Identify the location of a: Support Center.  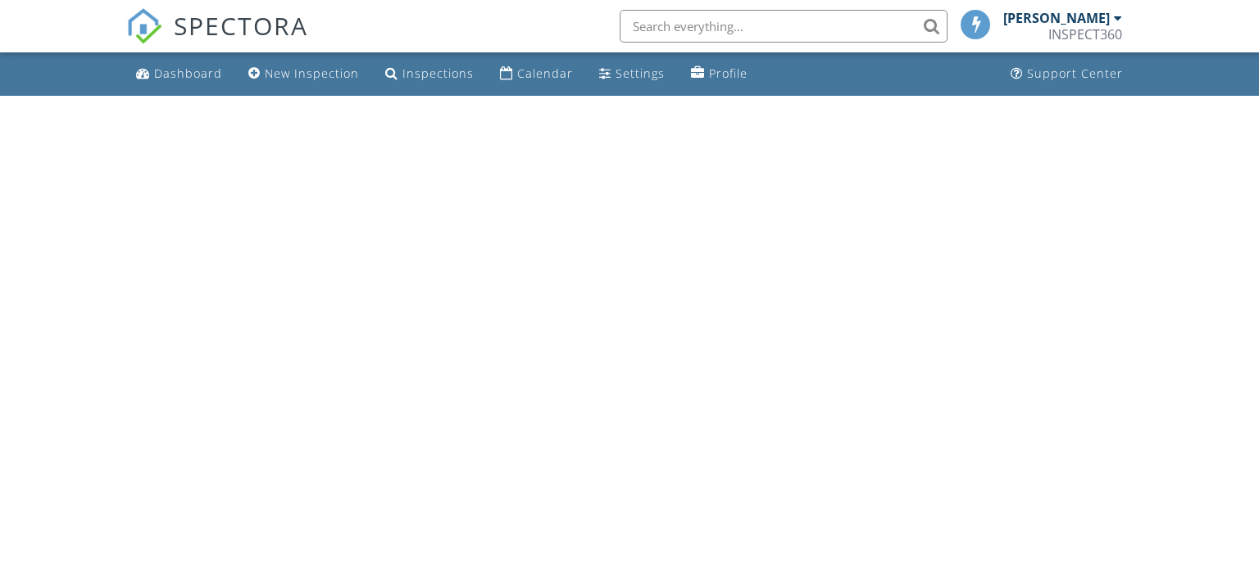
(1066, 74).